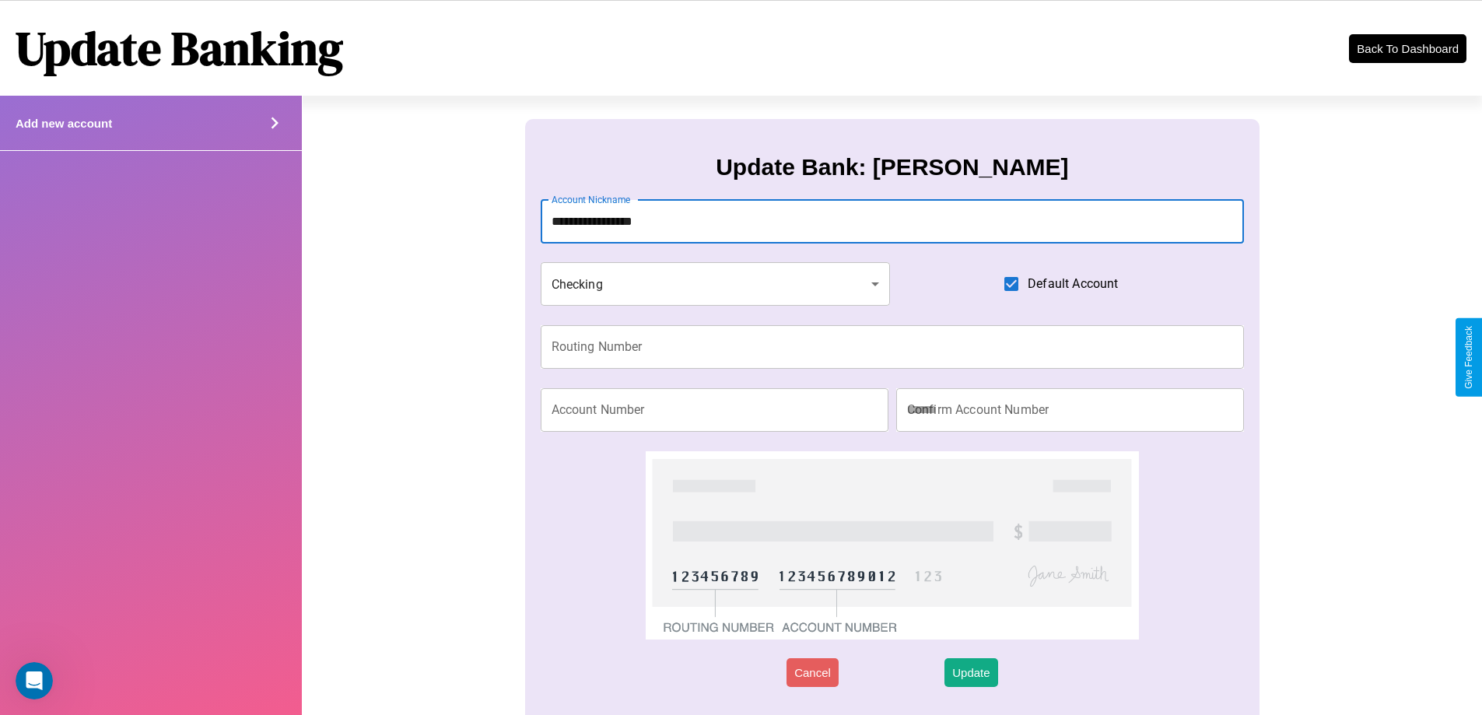 The image size is (1482, 715). What do you see at coordinates (179, 48) in the screenshot?
I see `h1: Update Banking` at bounding box center [179, 48].